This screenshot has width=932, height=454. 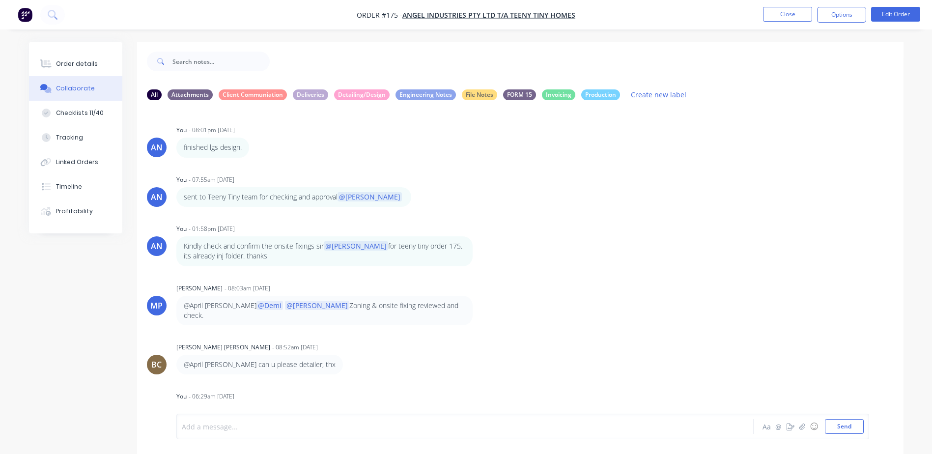 I want to click on div: Collaborate, so click(x=75, y=88).